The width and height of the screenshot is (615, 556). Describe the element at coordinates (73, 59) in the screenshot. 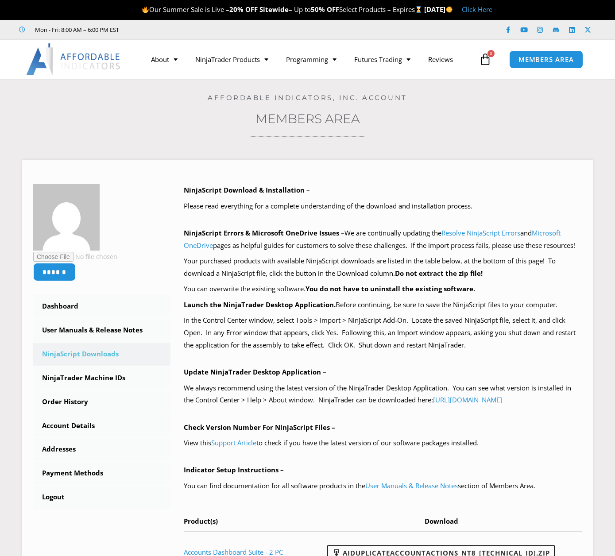

I see `img: LogoAI | Affordable Indicators – NinjaTrader` at that location.